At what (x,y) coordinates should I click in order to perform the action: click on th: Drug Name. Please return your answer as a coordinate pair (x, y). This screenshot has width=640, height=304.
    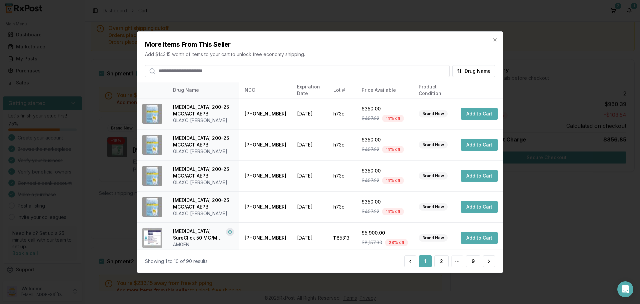
    Looking at the image, I should click on (203, 90).